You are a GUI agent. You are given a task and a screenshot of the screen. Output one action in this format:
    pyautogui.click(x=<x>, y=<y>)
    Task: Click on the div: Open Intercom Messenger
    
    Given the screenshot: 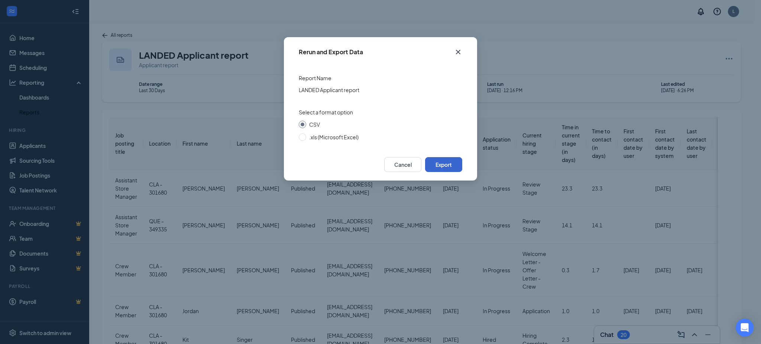 What is the action you would take?
    pyautogui.click(x=744, y=328)
    